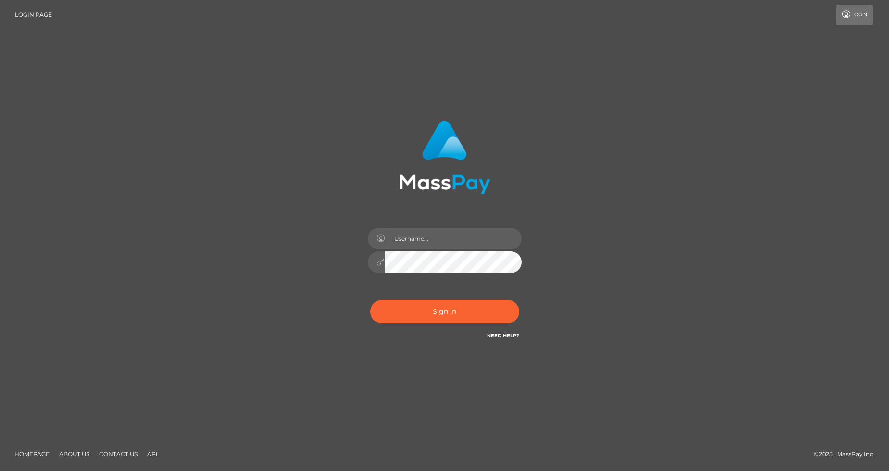  I want to click on a: Login Page, so click(33, 15).